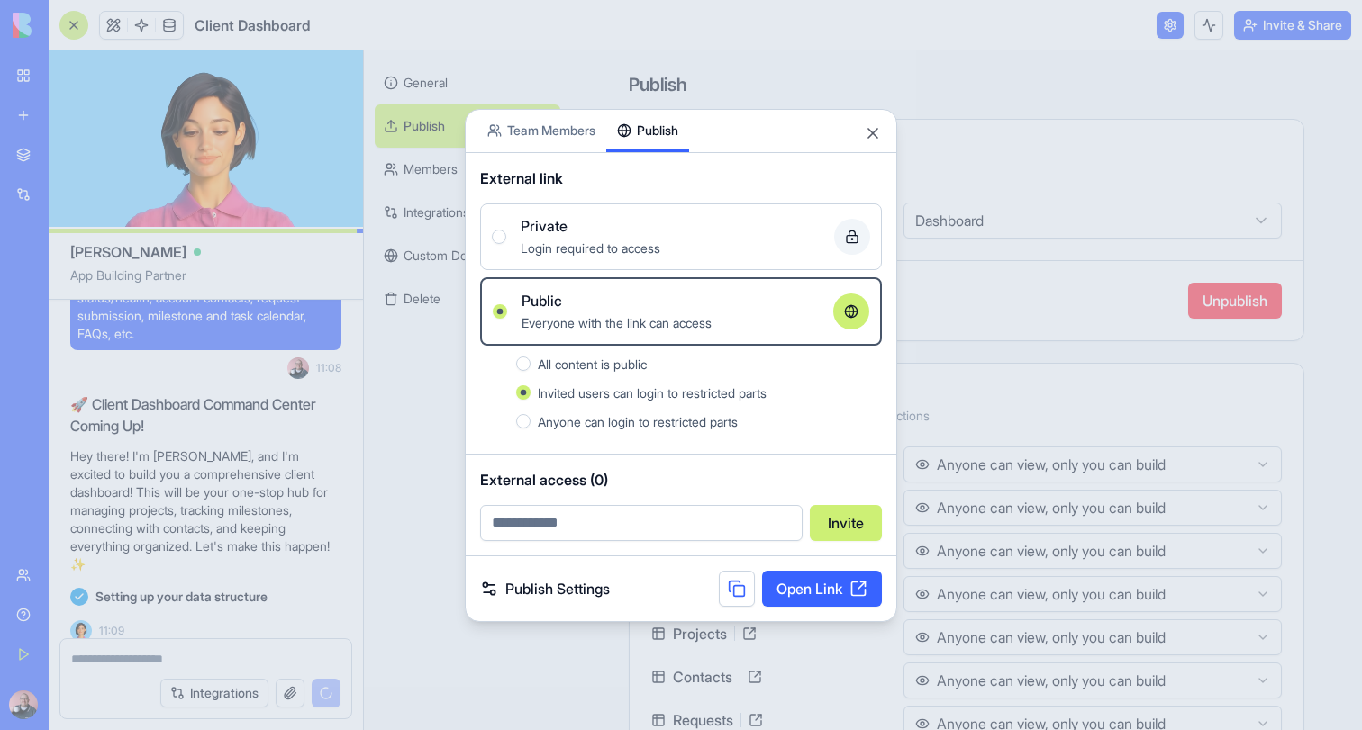 The width and height of the screenshot is (1362, 730). I want to click on button: All content is public, so click(523, 364).